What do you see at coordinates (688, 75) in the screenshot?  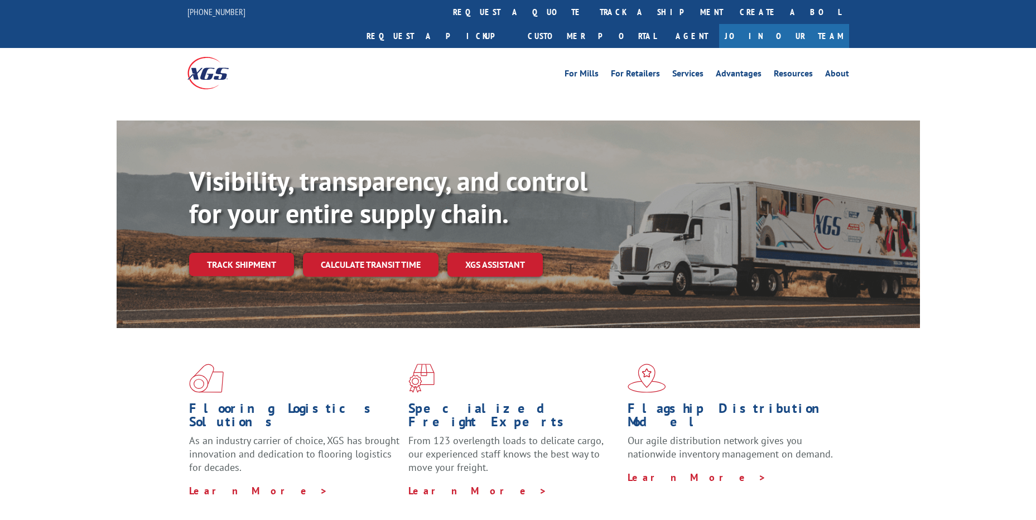 I see `a: Services` at bounding box center [688, 75].